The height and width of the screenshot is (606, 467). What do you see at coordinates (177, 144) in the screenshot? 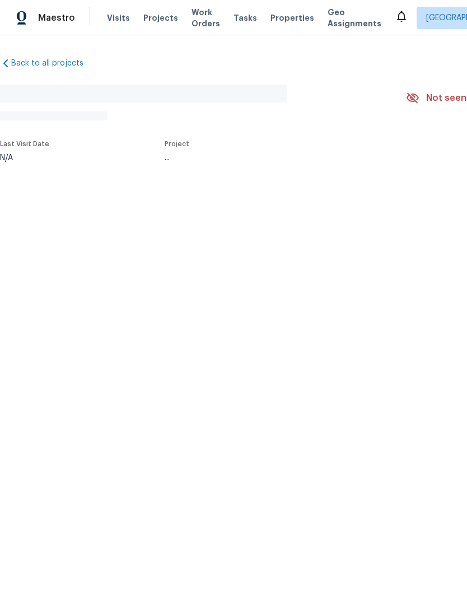
I see `span: Project` at bounding box center [177, 144].